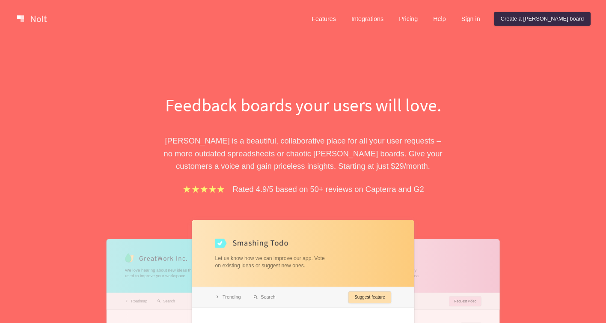 Image resolution: width=606 pixels, height=323 pixels. I want to click on a: Help, so click(439, 19).